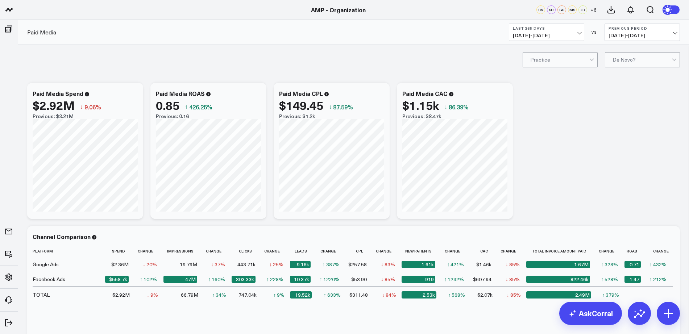  I want to click on div: Previous: $1.2k, so click(331, 116).